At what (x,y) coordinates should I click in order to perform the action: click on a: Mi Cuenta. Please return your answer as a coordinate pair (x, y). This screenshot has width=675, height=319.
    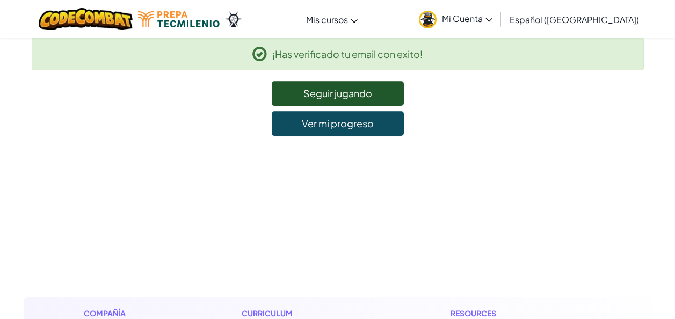
    Looking at the image, I should click on (456, 19).